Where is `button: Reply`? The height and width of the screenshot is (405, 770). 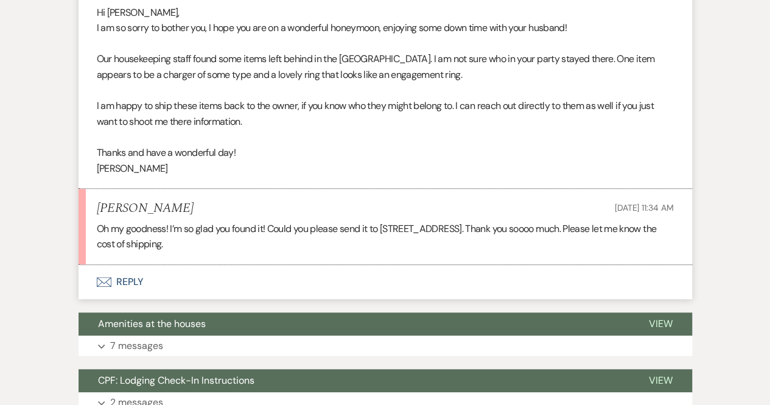 button: Reply is located at coordinates (385, 282).